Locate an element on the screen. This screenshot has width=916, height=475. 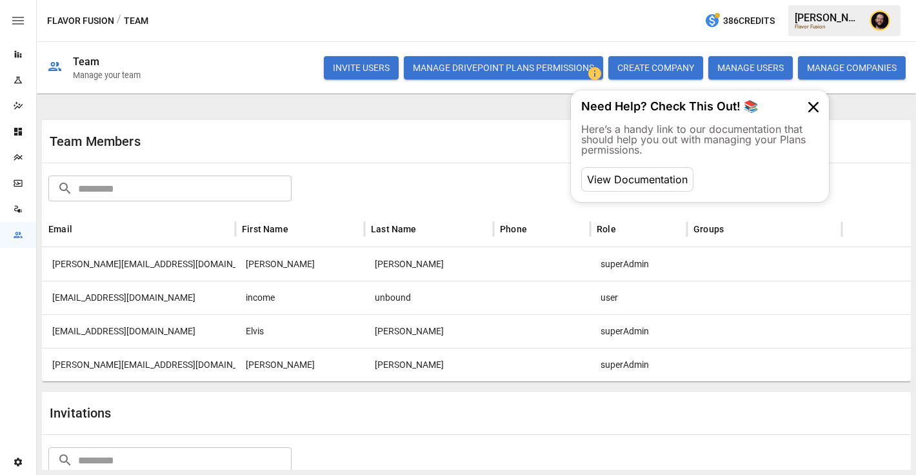
div: Team is located at coordinates (86, 61).